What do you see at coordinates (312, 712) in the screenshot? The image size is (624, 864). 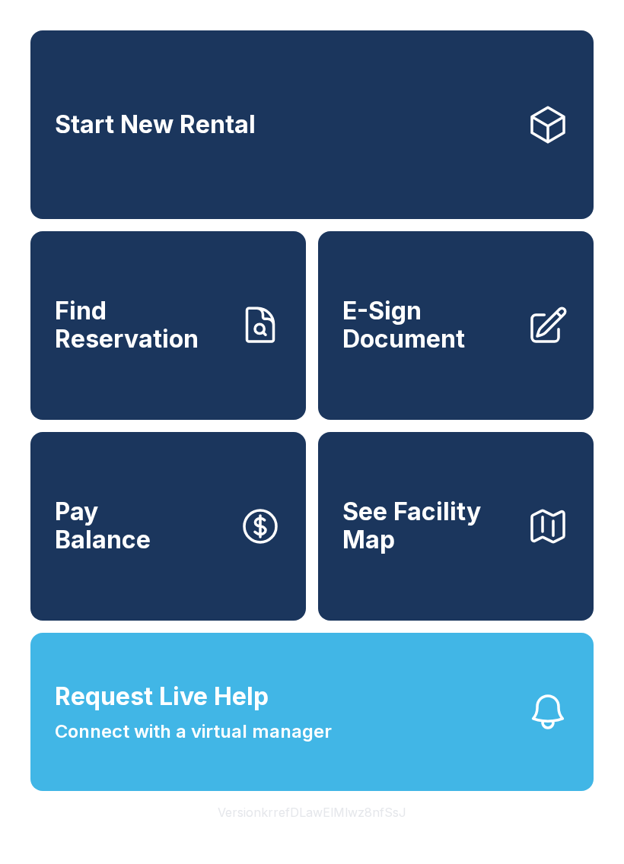 I see `button: Request Live HelpConnect with a virtual manager` at bounding box center [312, 712].